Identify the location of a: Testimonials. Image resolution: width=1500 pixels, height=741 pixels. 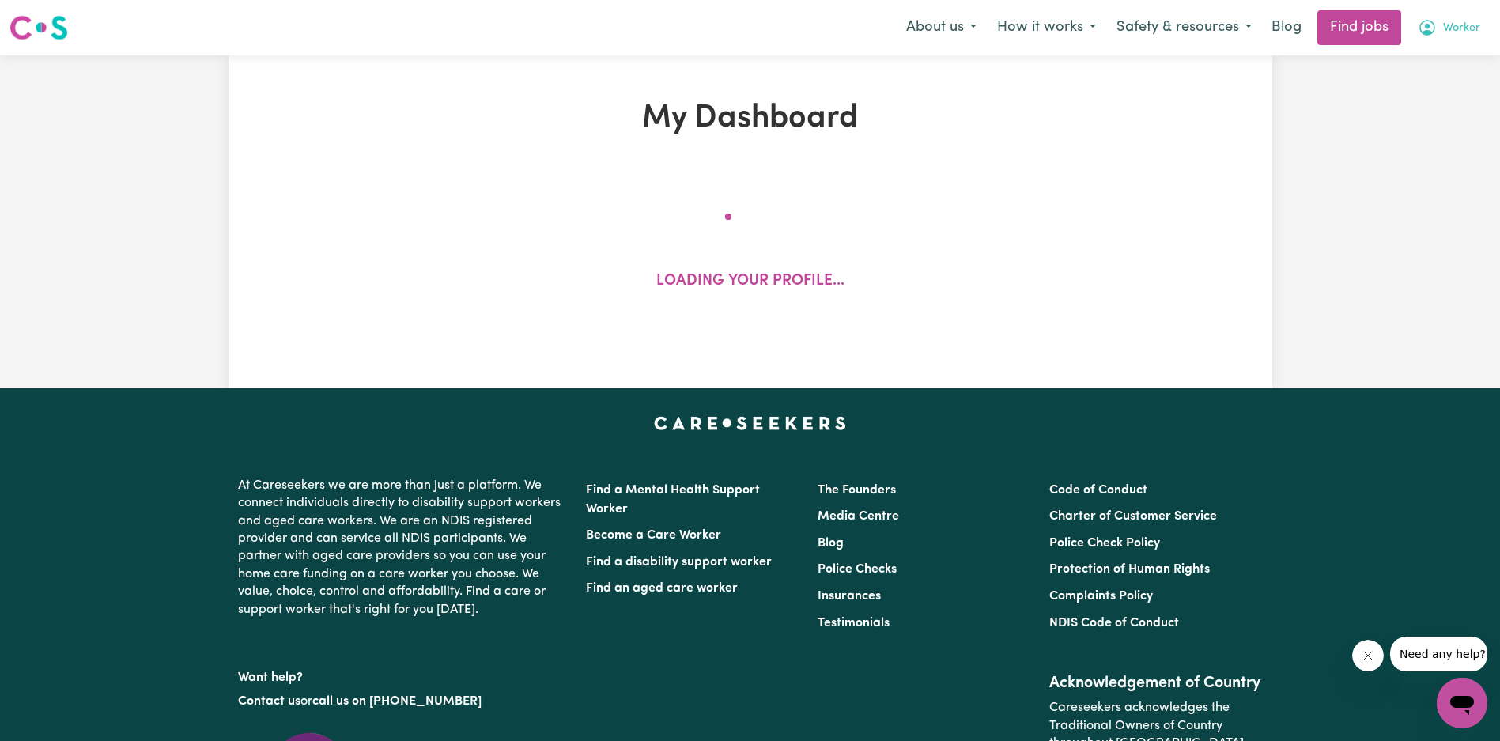
(853, 623).